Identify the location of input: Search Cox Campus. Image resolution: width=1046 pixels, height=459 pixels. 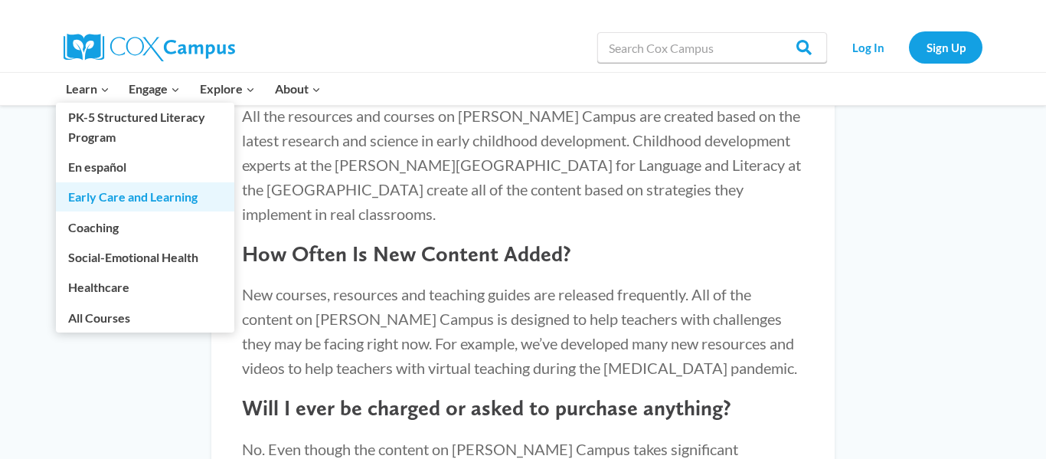
(712, 47).